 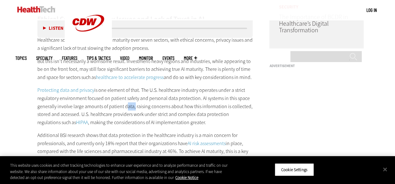 What do you see at coordinates (125, 58) in the screenshot?
I see `a: Video` at bounding box center [125, 58].